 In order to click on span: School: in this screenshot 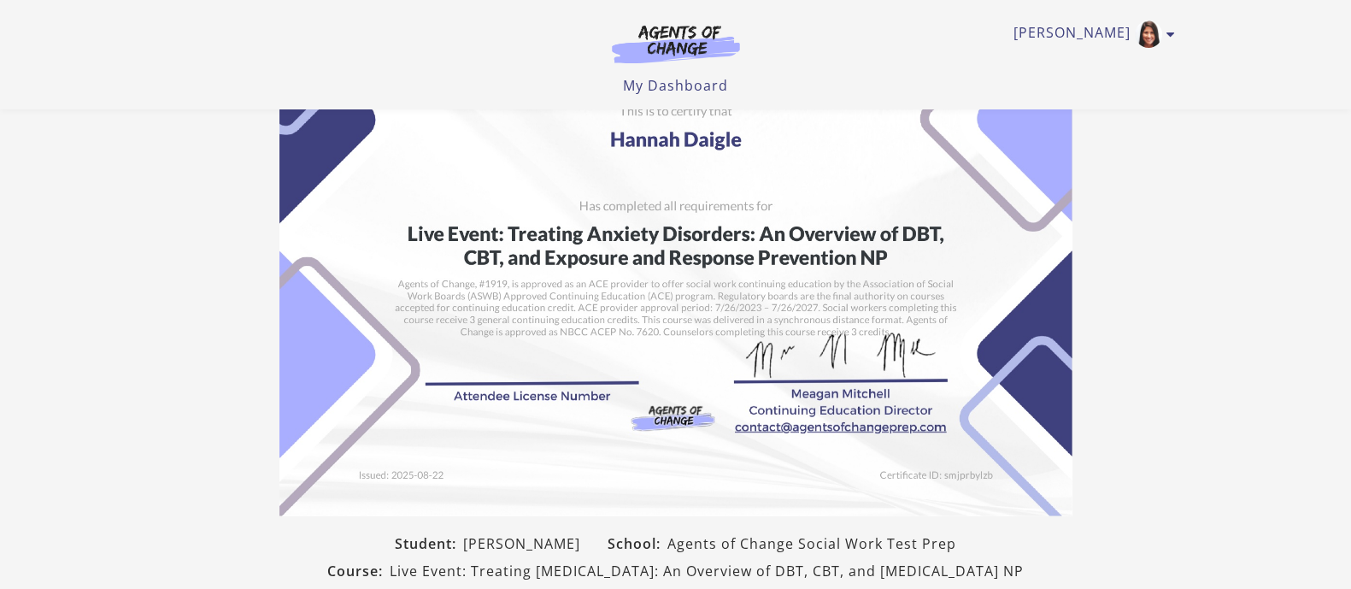, I will do `click(637, 543)`.